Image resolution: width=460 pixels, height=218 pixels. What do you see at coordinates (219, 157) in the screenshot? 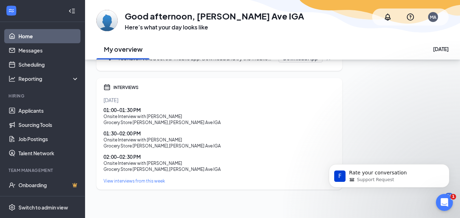
I see `div: 02:00 - 02:30 PM` at bounding box center [219, 157].